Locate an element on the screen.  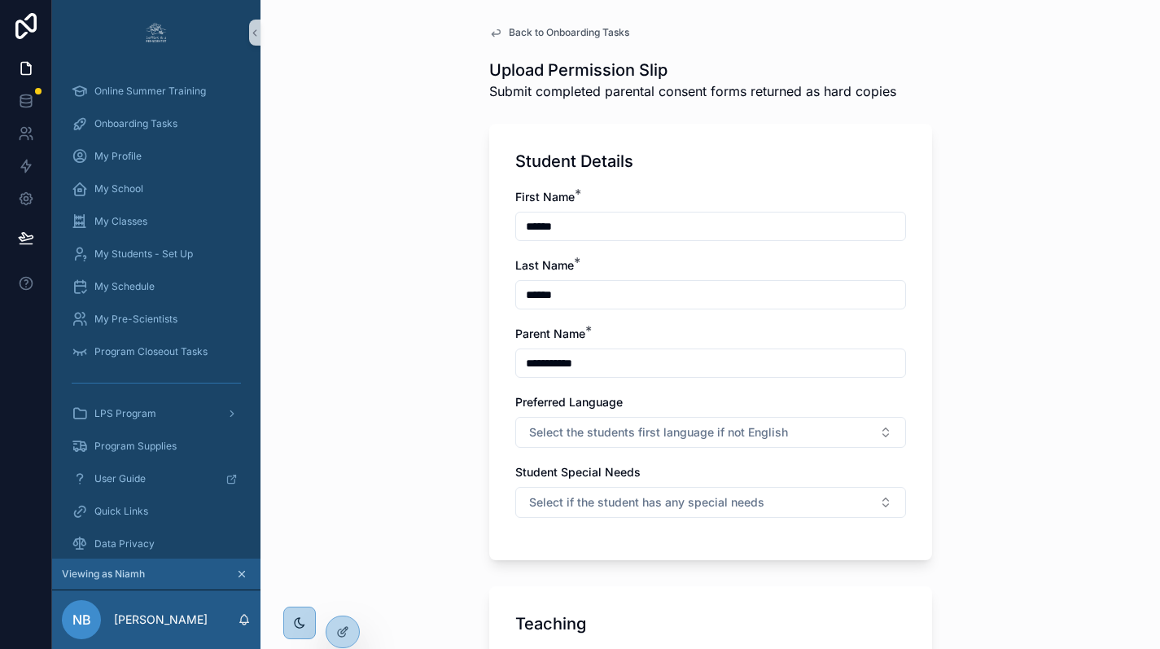
a: User Guide is located at coordinates (156, 479).